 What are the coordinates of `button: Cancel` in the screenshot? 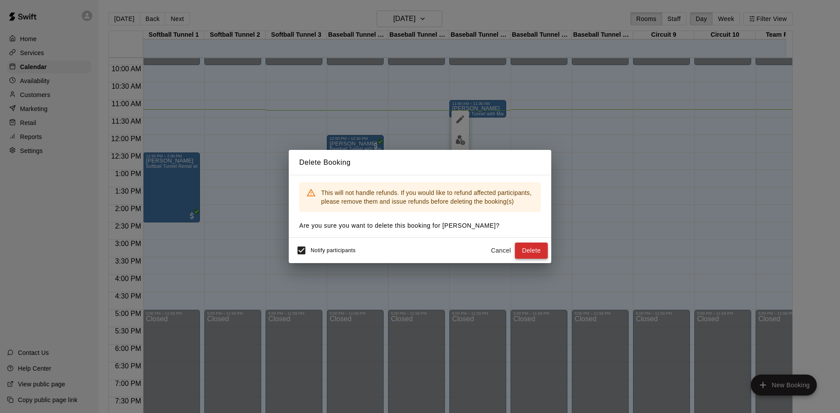 It's located at (501, 251).